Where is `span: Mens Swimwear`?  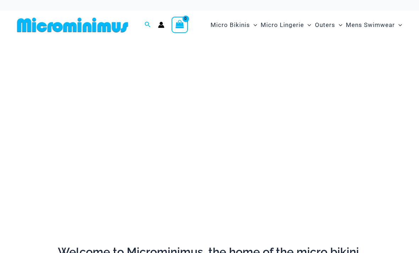 span: Mens Swimwear is located at coordinates (371, 25).